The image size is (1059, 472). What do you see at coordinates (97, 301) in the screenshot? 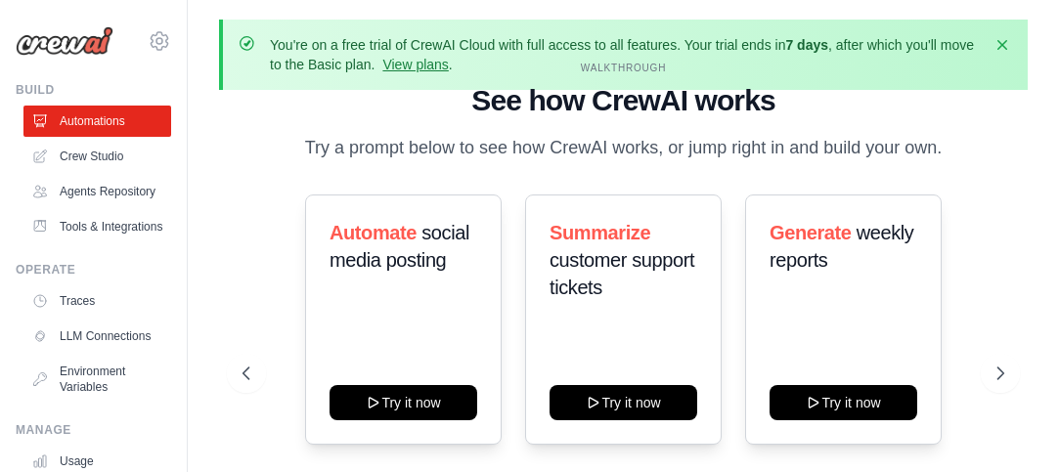
I see `a: Traces` at bounding box center [97, 301].